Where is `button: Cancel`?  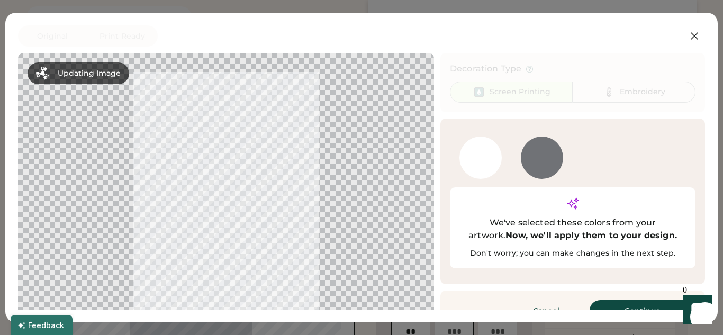 button: Cancel is located at coordinates (547, 311).